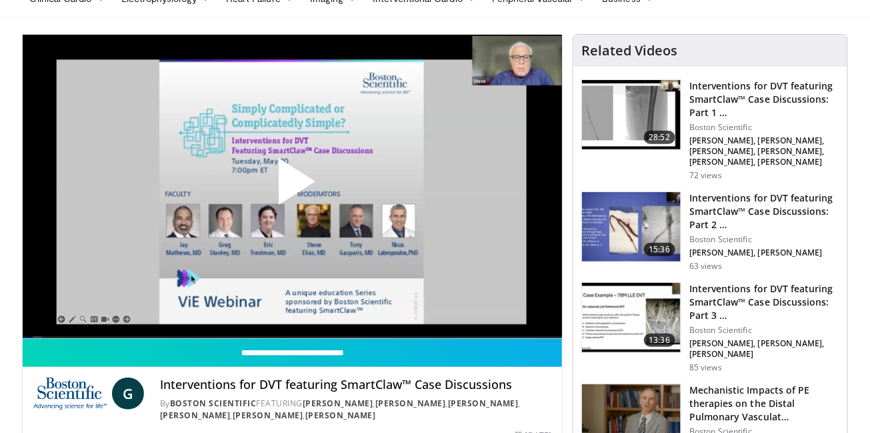 Image resolution: width=870 pixels, height=433 pixels. What do you see at coordinates (631, 227) in the screenshot?
I see `img: c9201aff-c63c-4c30-aa18-61314b7b000e.150x105_q85_crop-smart_upscale.jpg` at bounding box center [631, 227].